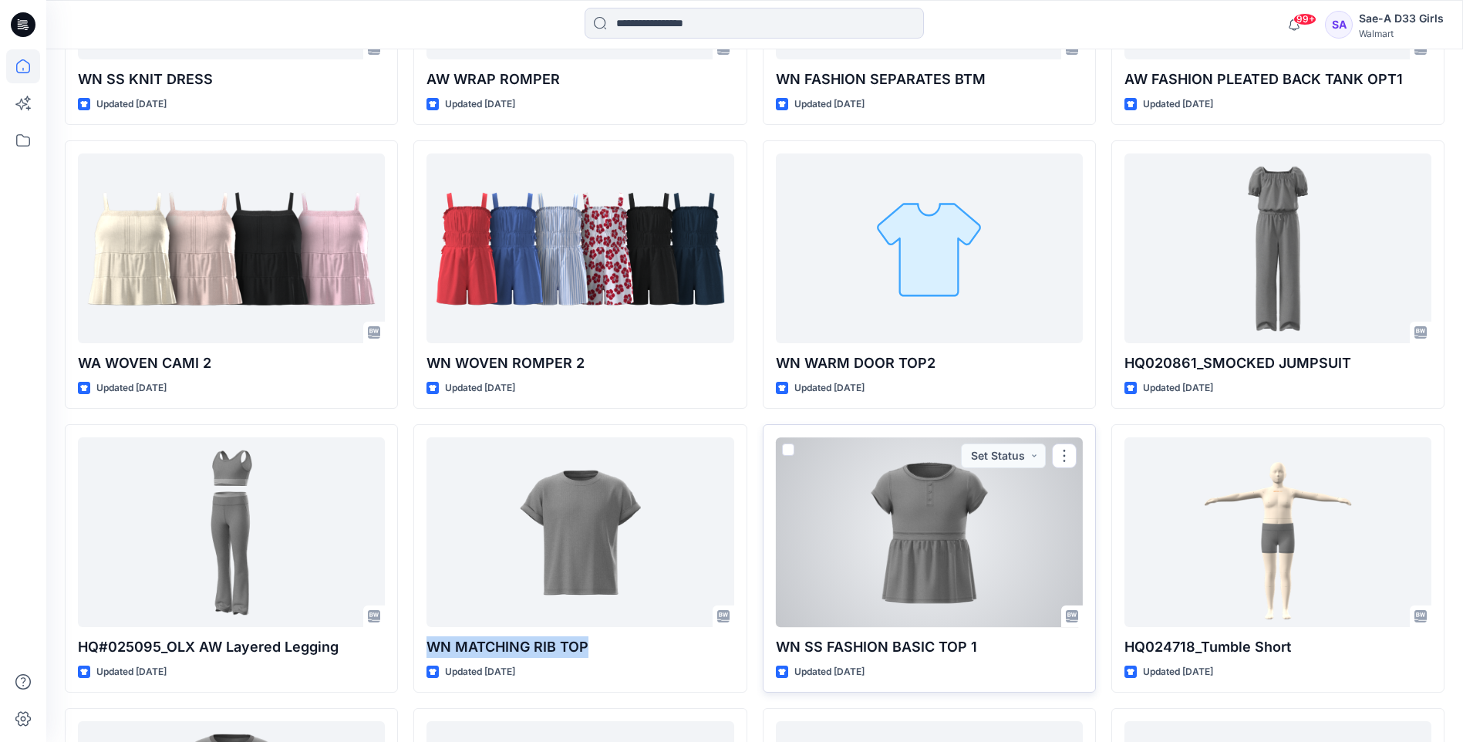 The height and width of the screenshot is (742, 1463). Describe the element at coordinates (929, 248) in the screenshot. I see `a: WN WARM DOOR TOP2` at that location.